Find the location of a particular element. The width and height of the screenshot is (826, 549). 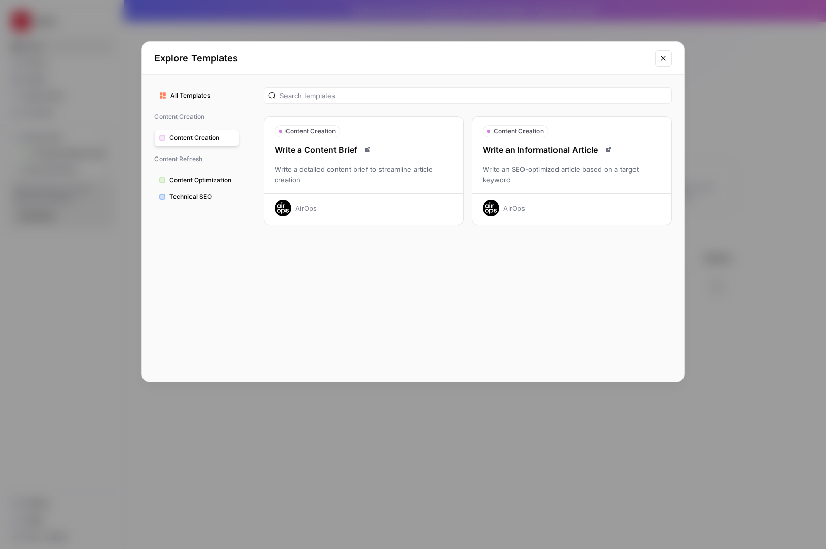

span: Content Refresh is located at coordinates (197, 159).